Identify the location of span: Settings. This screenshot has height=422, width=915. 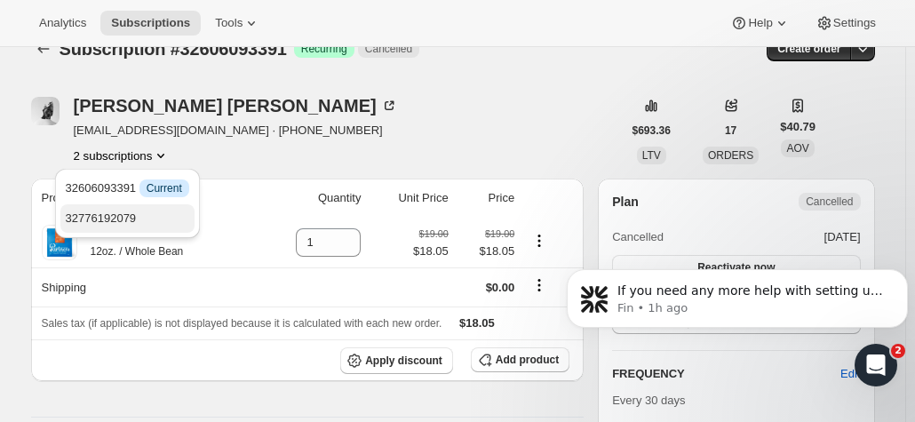
(855, 23).